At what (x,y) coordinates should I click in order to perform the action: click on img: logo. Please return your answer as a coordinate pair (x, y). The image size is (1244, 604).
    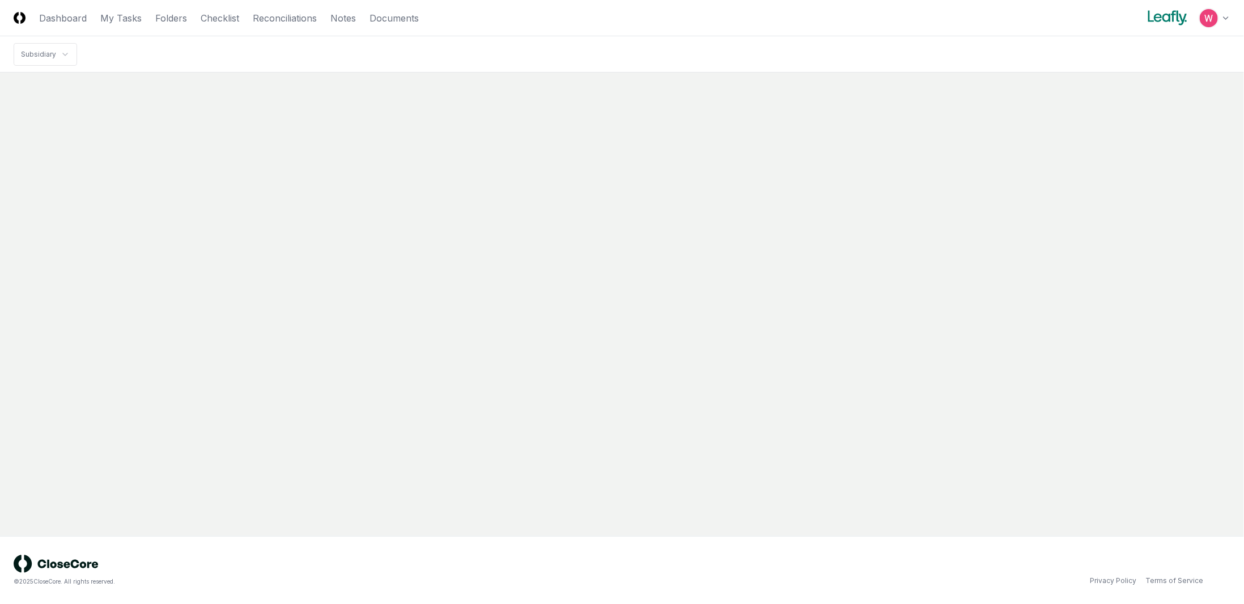
    Looking at the image, I should click on (56, 564).